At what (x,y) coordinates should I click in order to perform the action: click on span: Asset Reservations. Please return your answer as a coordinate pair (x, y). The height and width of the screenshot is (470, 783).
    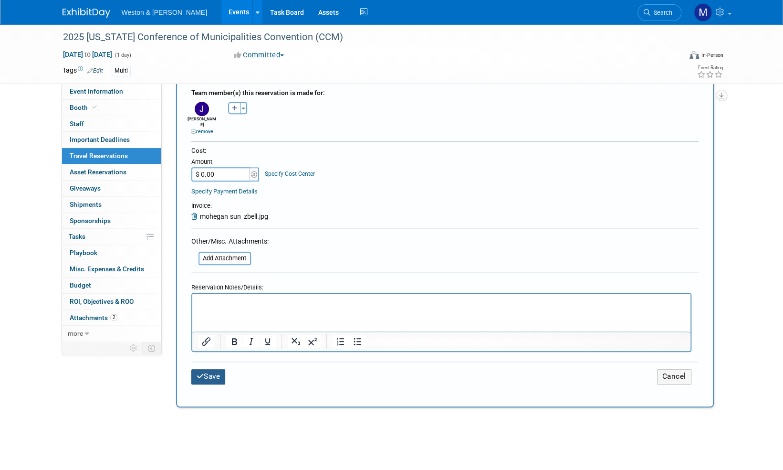
    Looking at the image, I should click on (98, 172).